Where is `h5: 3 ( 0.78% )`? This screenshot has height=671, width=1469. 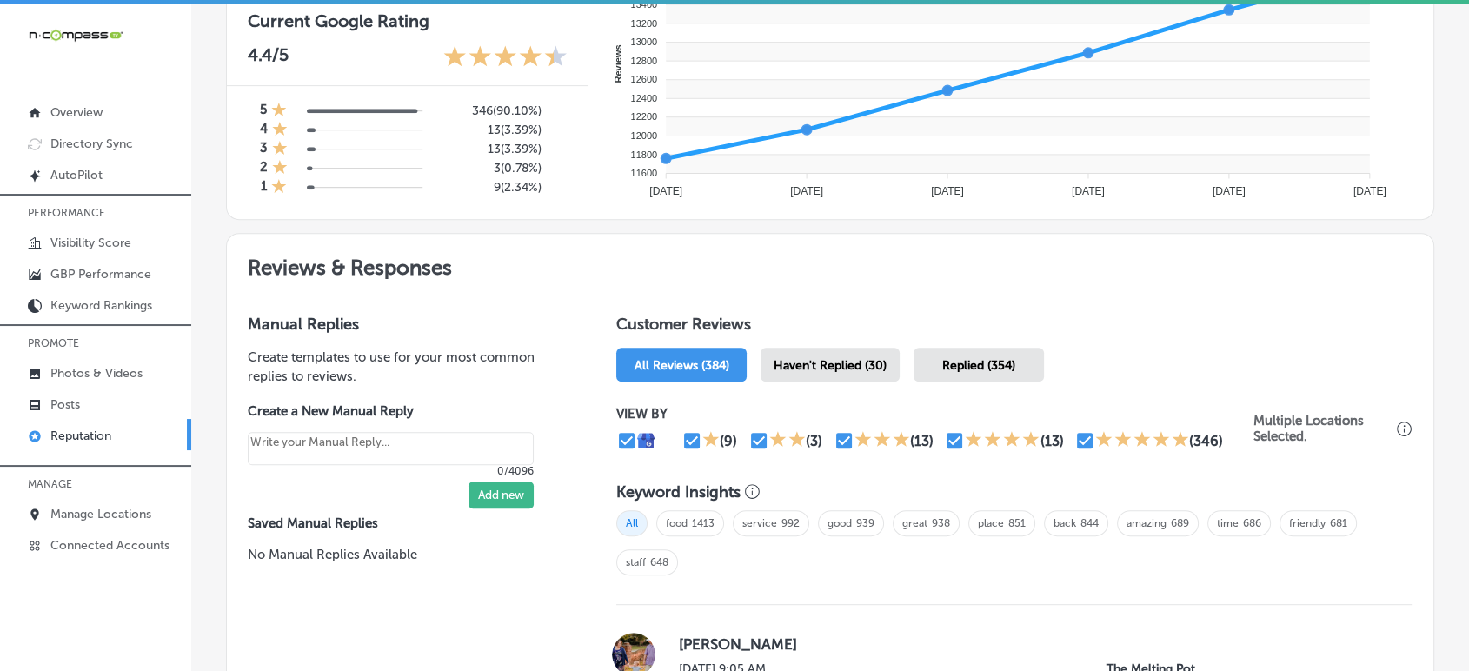
h5: 3 ( 0.78% ) is located at coordinates (496, 168).